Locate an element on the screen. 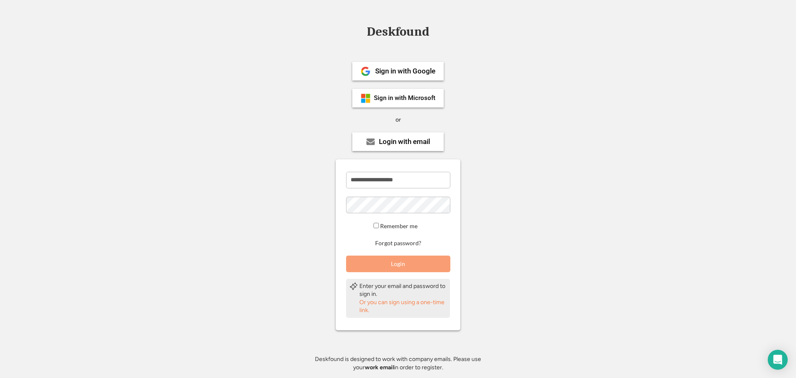 Image resolution: width=796 pixels, height=378 pixels. label: Remember me is located at coordinates (399, 226).